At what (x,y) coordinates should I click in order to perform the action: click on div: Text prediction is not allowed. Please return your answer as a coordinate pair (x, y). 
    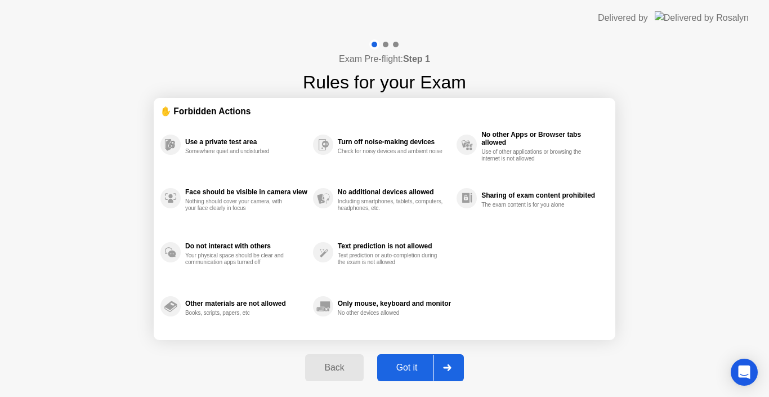
    Looking at the image, I should click on (394, 246).